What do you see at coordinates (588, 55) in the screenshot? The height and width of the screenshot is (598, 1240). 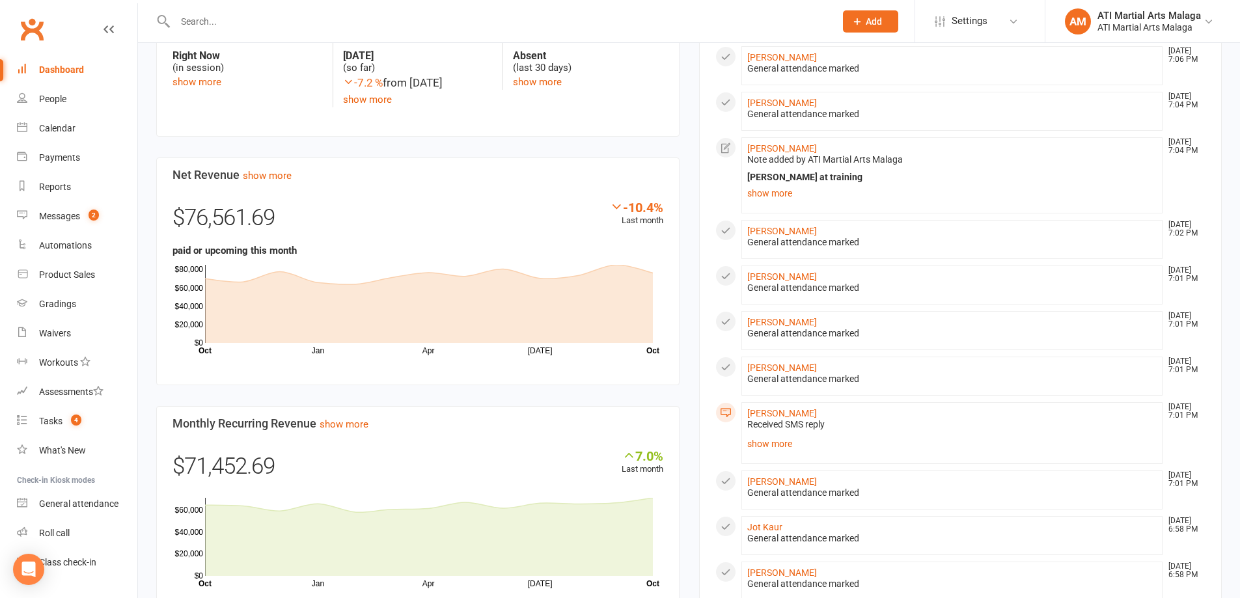 I see `strong: Absent` at bounding box center [588, 55].